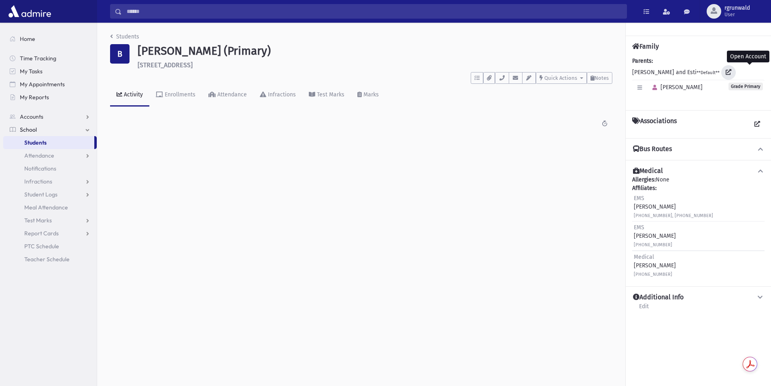 Image resolution: width=771 pixels, height=386 pixels. Describe the element at coordinates (644, 179) in the screenshot. I see `b: Allergies:` at that location.